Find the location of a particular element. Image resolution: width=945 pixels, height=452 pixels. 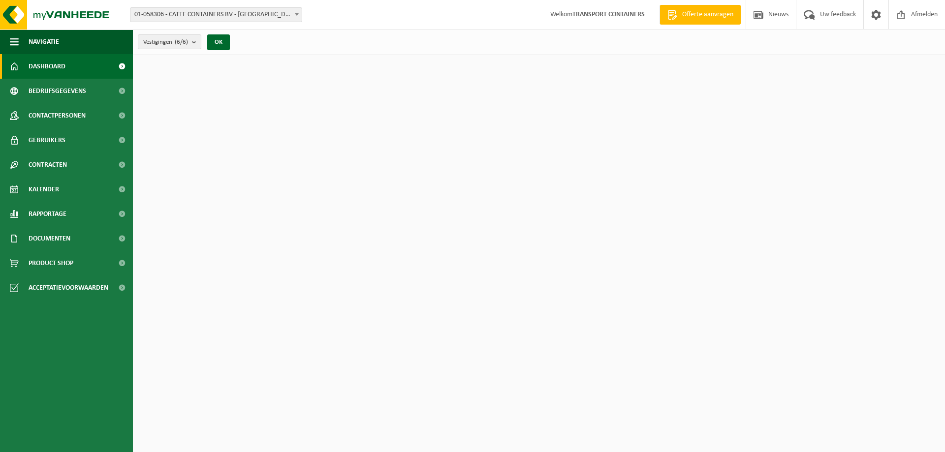

span: Dashboard is located at coordinates (47, 66).